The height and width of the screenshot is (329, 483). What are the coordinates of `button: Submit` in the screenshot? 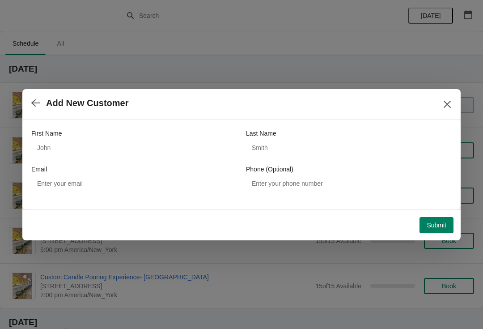 It's located at (436, 225).